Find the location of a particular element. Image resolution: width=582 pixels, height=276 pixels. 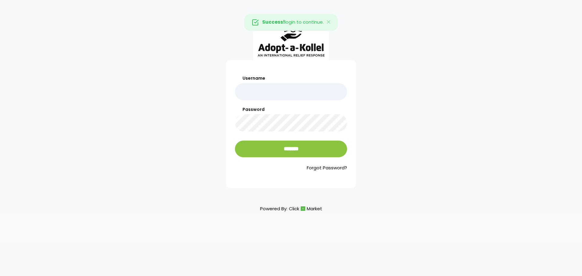

label: Password is located at coordinates (291, 109).